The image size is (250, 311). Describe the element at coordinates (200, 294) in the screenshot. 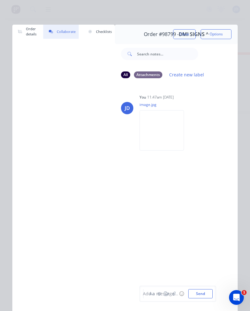

I see `button: Send` at that location.